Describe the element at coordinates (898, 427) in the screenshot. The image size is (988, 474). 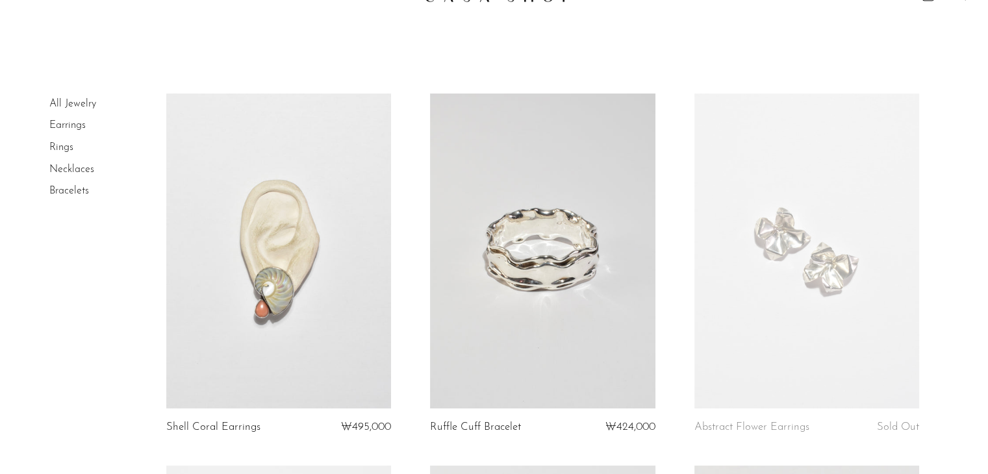
I see `span: Sold Out` at that location.